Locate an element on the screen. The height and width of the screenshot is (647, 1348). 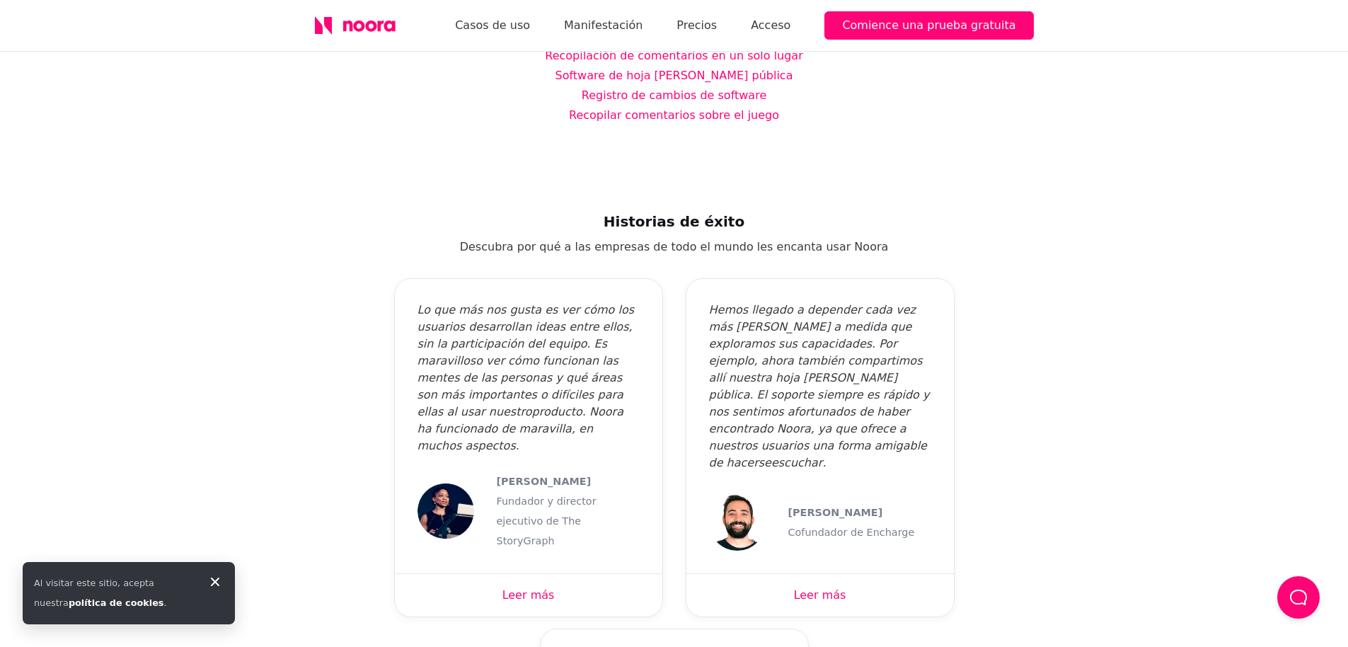
font: Precios is located at coordinates (696, 25).